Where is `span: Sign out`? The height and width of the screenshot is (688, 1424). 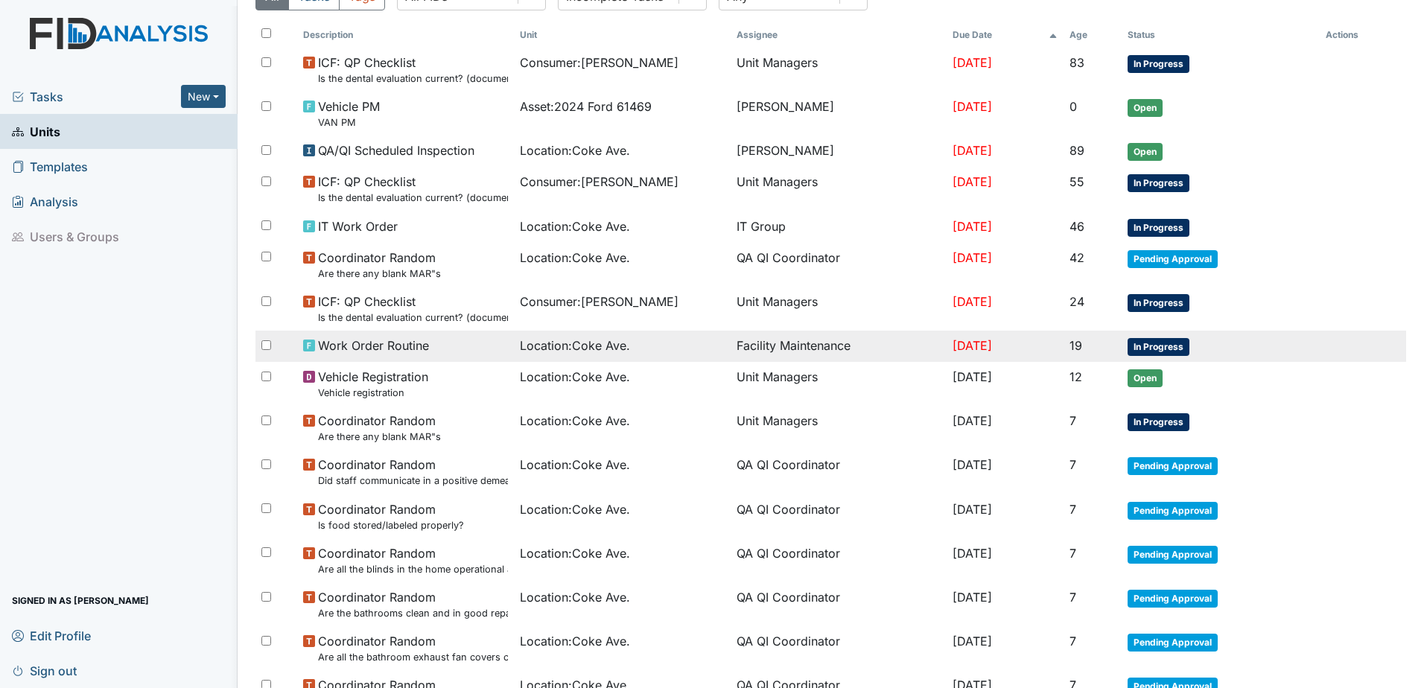
span: Sign out is located at coordinates (44, 670).